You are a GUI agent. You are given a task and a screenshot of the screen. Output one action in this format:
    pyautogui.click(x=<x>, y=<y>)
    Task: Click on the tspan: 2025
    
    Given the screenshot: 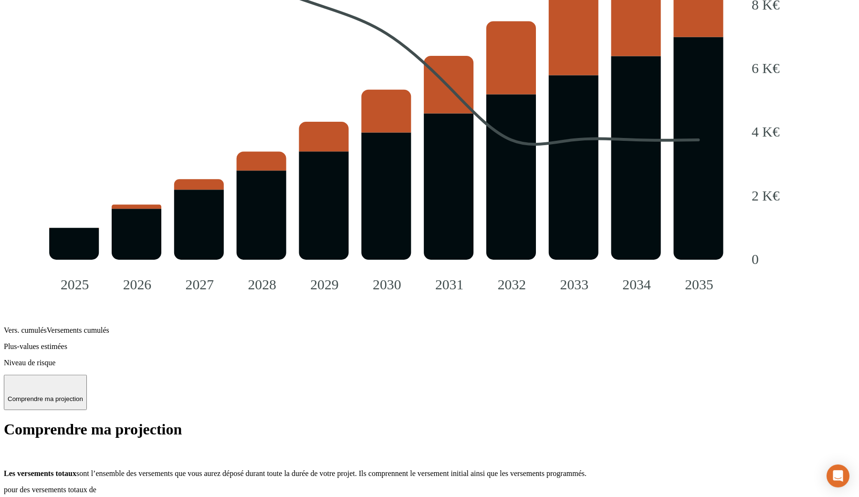 What is the action you would take?
    pyautogui.click(x=74, y=284)
    